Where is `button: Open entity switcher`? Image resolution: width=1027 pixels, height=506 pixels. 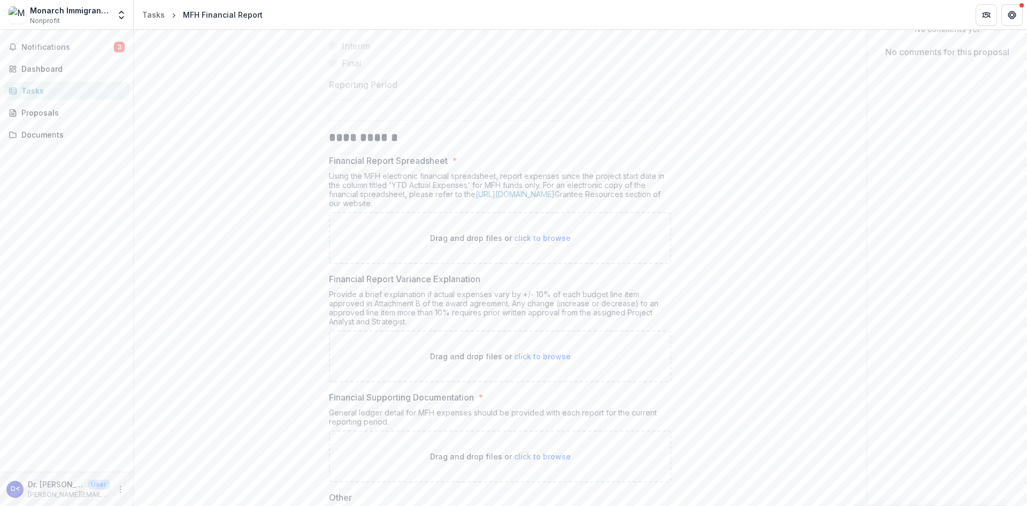 button: Open entity switcher is located at coordinates (121, 15).